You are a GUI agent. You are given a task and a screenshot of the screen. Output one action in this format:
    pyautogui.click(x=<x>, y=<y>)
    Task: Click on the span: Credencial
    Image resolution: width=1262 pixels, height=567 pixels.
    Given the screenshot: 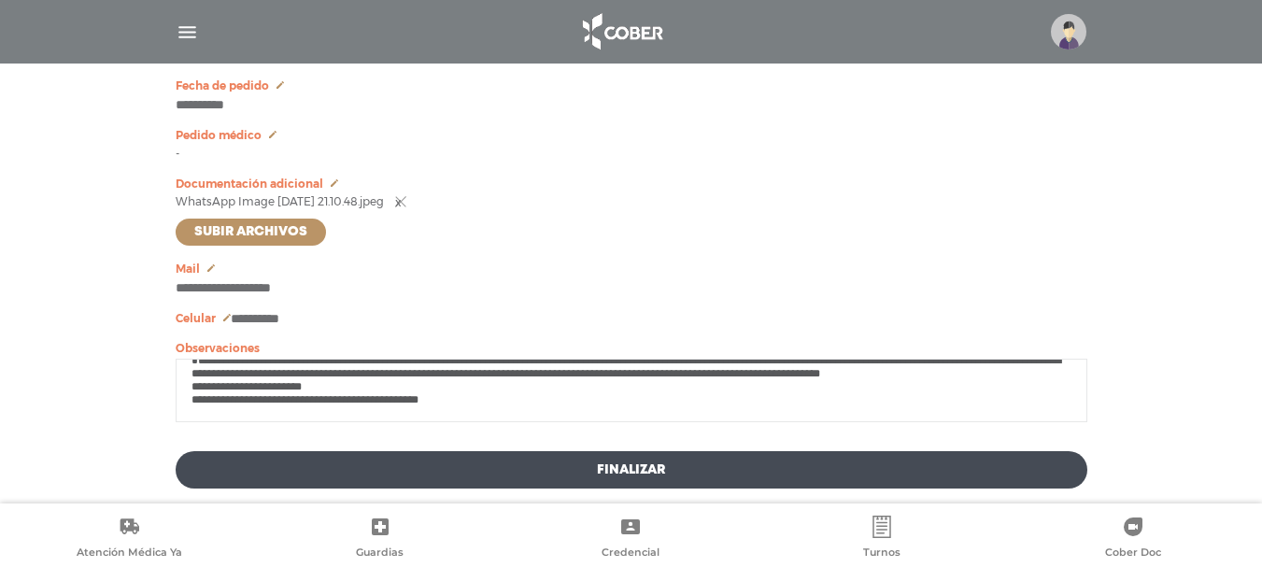 What is the action you would take?
    pyautogui.click(x=630, y=554)
    